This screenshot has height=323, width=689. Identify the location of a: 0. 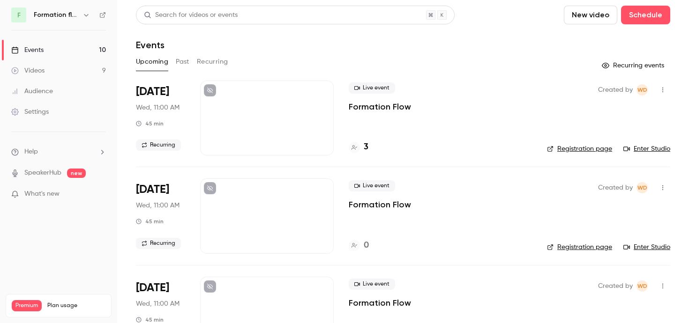
(359, 246).